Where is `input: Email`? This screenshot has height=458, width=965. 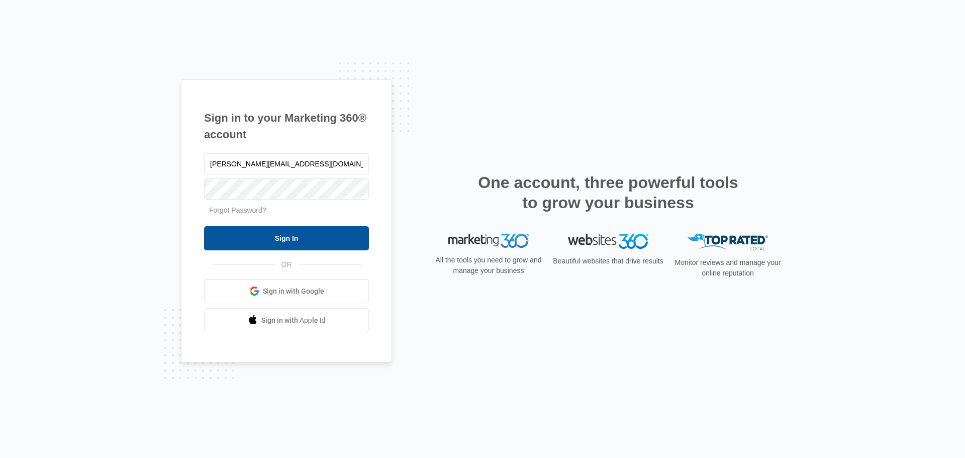
input: Email is located at coordinates (286, 164).